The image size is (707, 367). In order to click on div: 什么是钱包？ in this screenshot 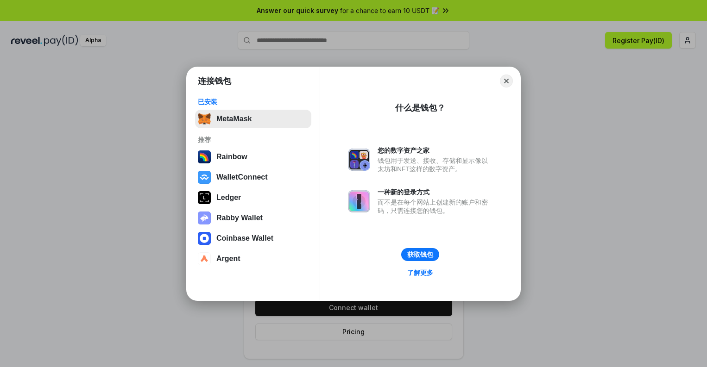, I will do `click(420, 108)`.